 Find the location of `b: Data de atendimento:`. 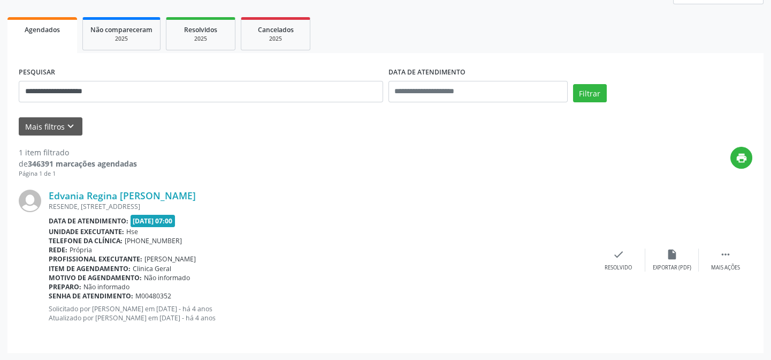

b: Data de atendimento: is located at coordinates (88, 221).